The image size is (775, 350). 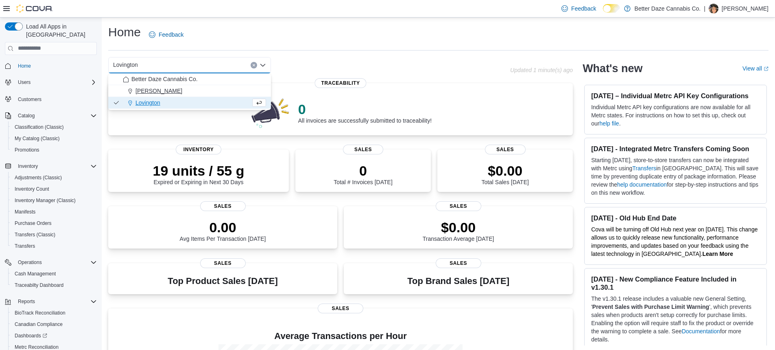 What do you see at coordinates (51, 166) in the screenshot?
I see `button: Inventory` at bounding box center [51, 166].